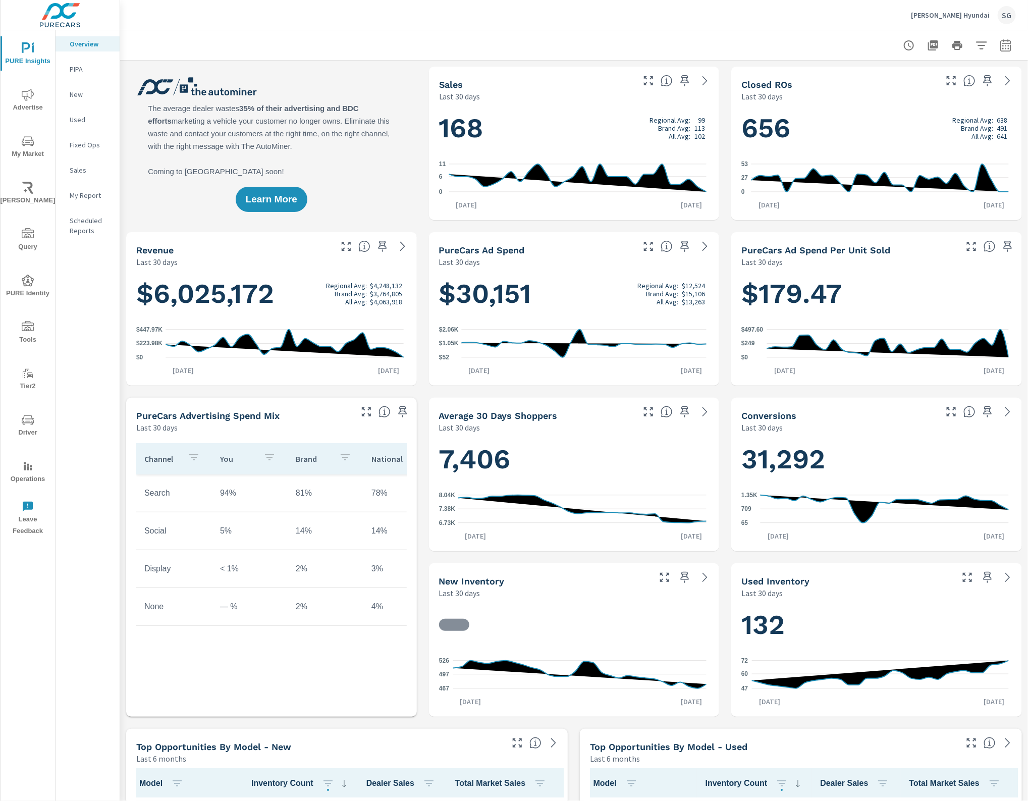 This screenshot has width=1028, height=801. What do you see at coordinates (401, 493) in the screenshot?
I see `td: 78%` at bounding box center [401, 493].